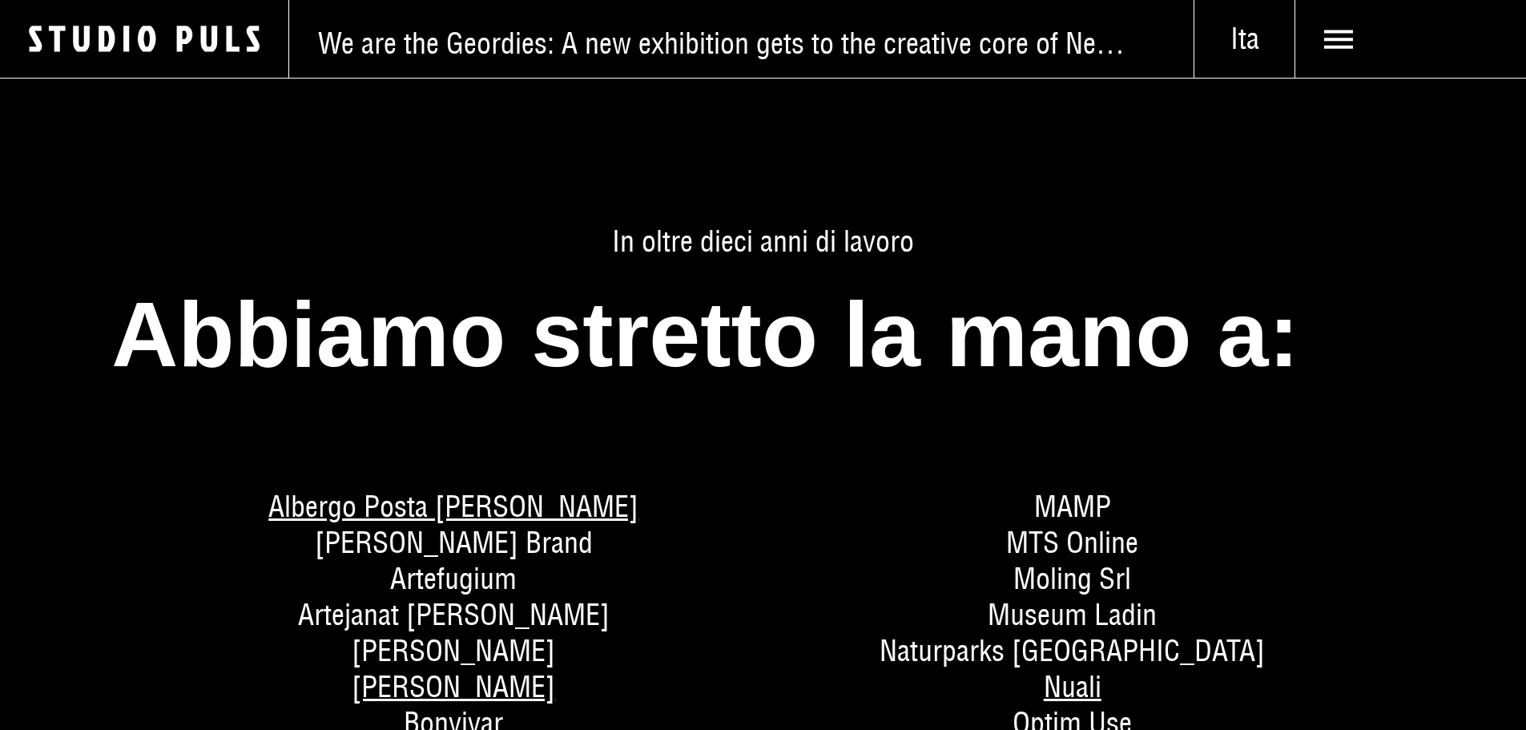  What do you see at coordinates (453, 578) in the screenshot?
I see `span: Artefugium` at bounding box center [453, 578].